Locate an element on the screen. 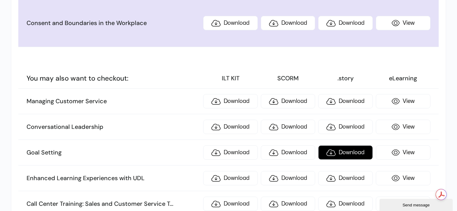  h3: eLearning is located at coordinates (403, 78).